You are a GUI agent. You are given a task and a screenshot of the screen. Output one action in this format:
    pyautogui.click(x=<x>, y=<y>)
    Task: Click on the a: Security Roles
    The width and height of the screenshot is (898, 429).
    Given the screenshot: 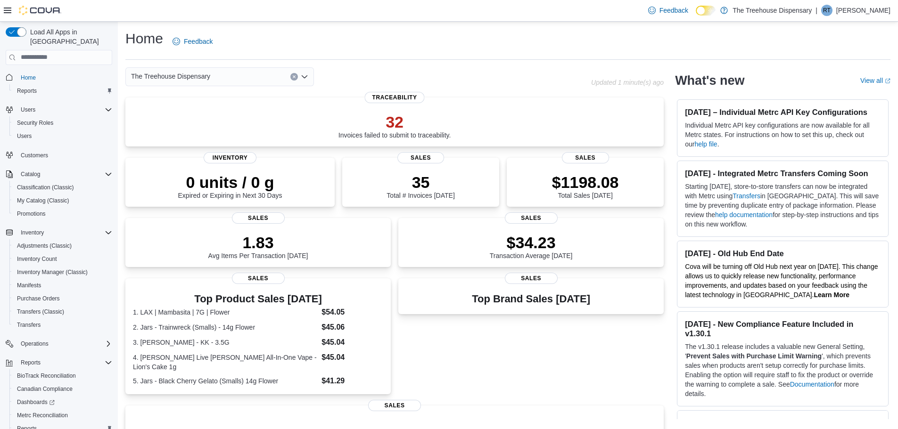 What is the action you would take?
    pyautogui.click(x=35, y=123)
    